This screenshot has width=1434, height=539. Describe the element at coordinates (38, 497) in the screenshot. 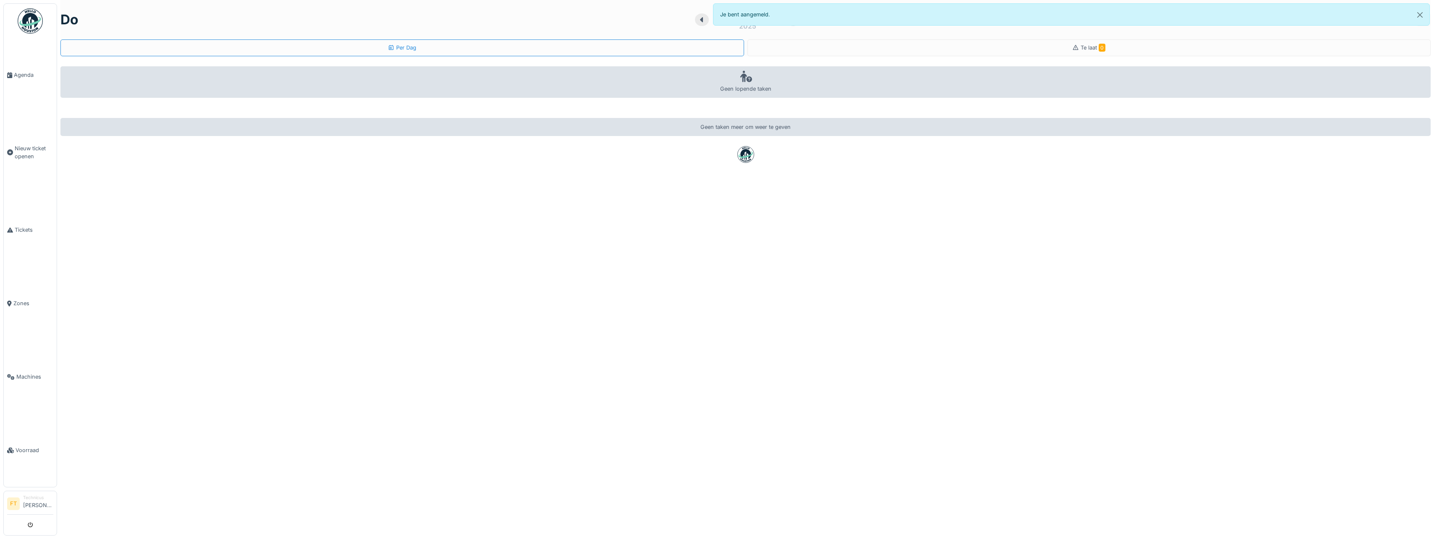

I see `div: Technicus` at that location.